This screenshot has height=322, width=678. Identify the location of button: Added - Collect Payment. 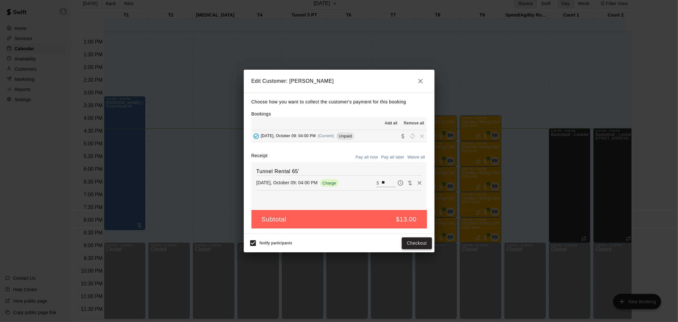
(256, 136).